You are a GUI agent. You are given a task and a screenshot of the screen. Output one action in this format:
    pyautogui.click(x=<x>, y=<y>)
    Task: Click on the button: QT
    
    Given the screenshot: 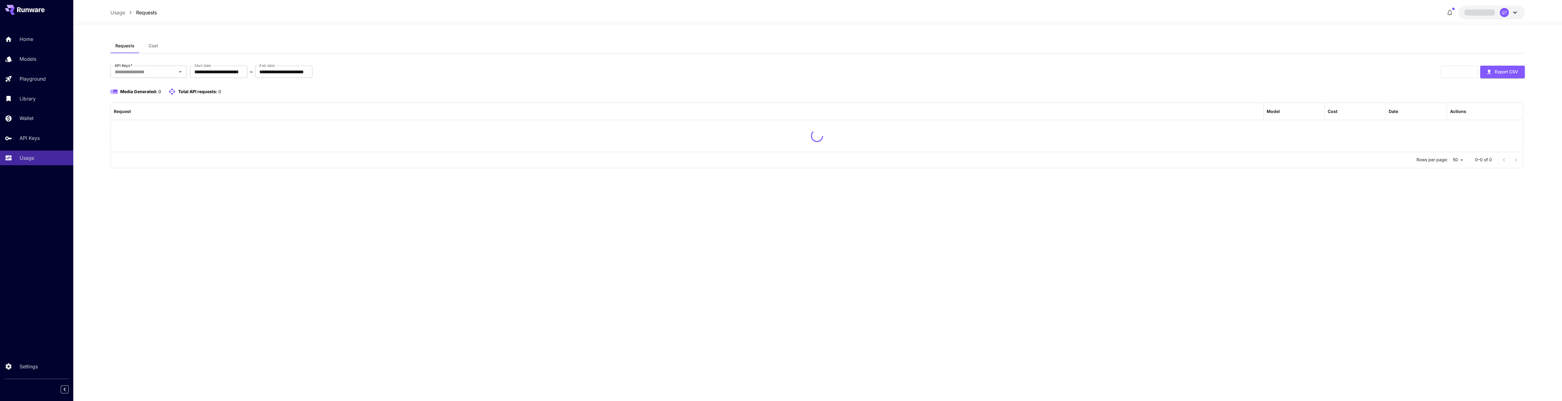 What is the action you would take?
    pyautogui.click(x=1492, y=13)
    